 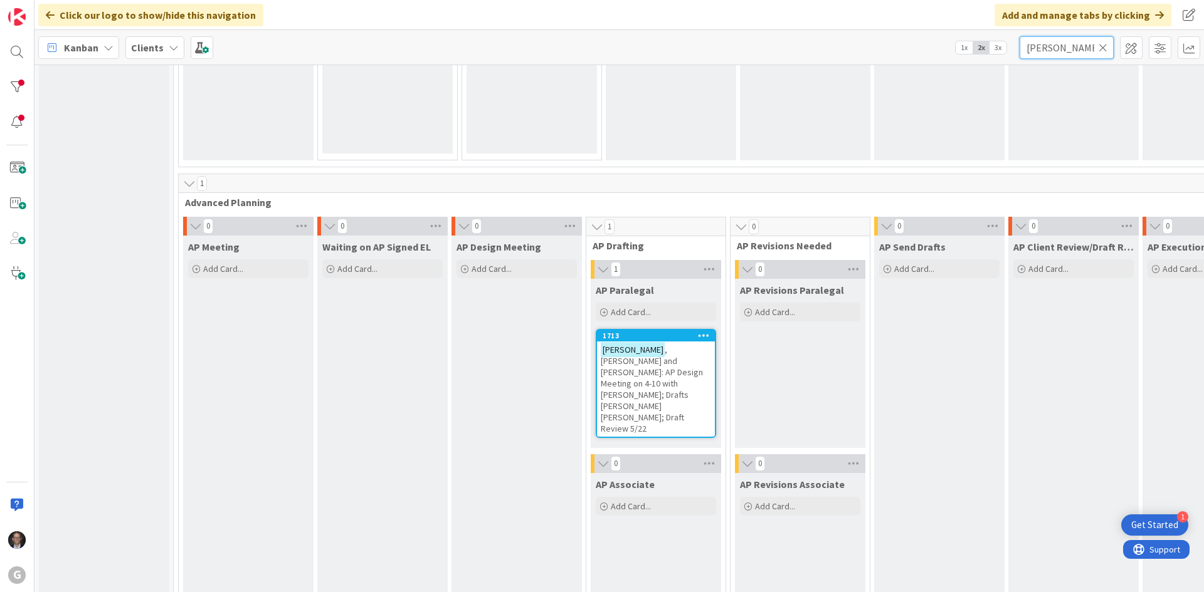 I want to click on img: JT, so click(x=17, y=540).